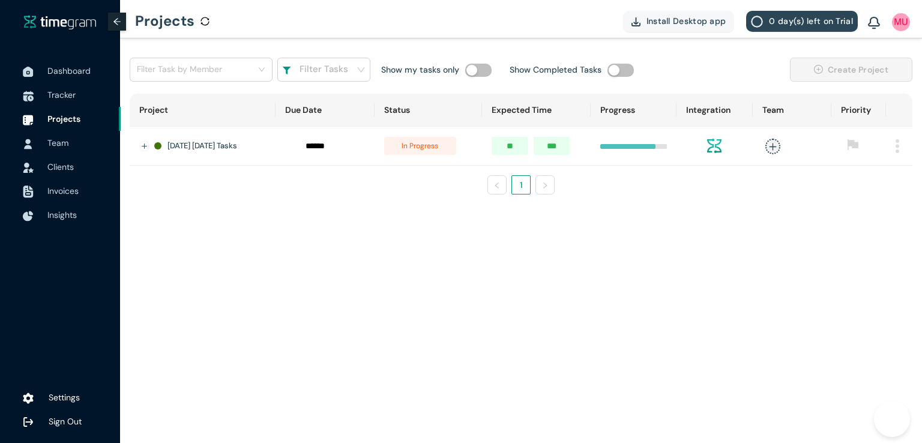 This screenshot has height=443, width=922. Describe the element at coordinates (772, 146) in the screenshot. I see `span: plus` at that location.